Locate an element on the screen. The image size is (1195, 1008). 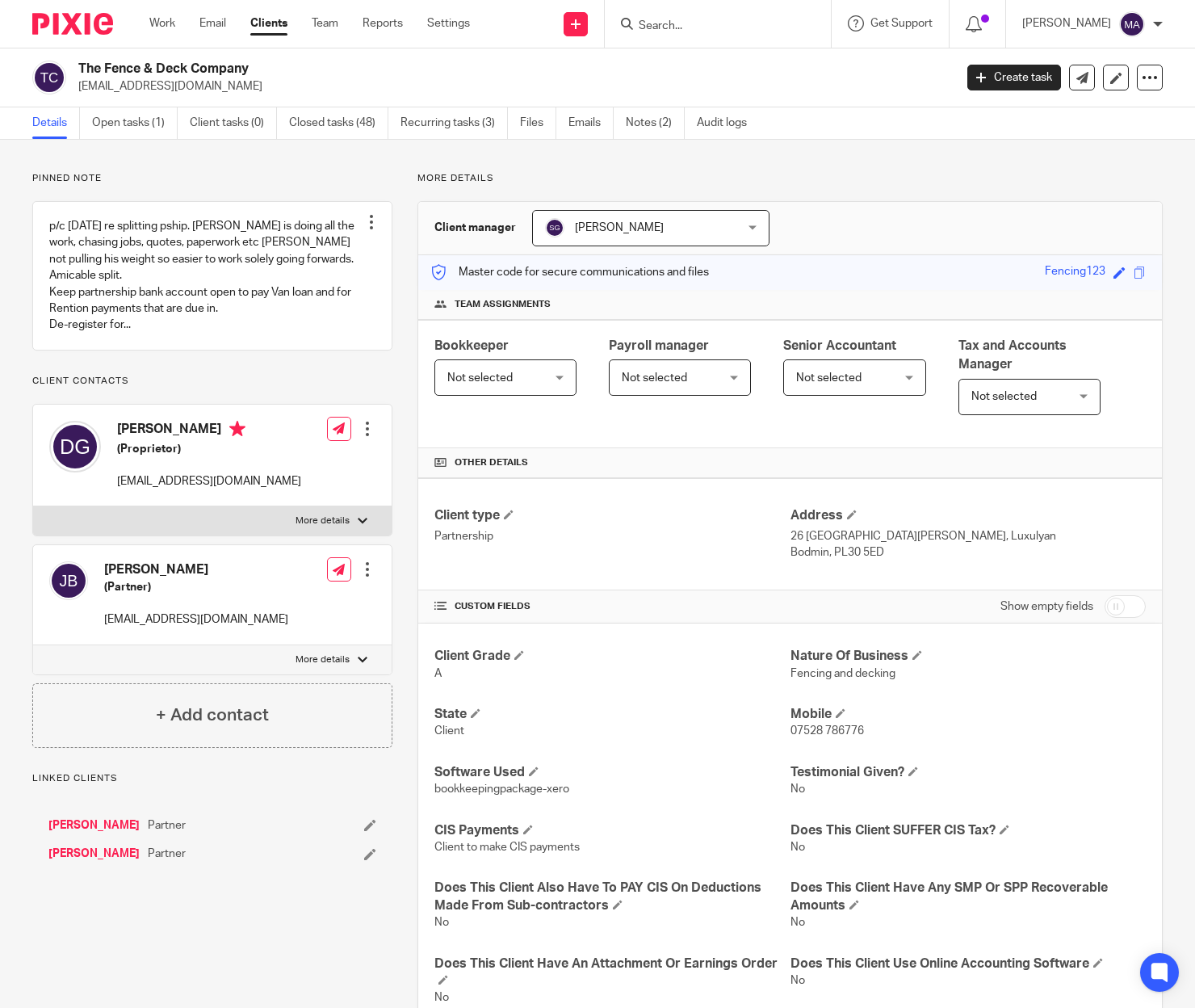
h4: Does This Client Have An Attachment Or Earnings Order is located at coordinates (612, 972).